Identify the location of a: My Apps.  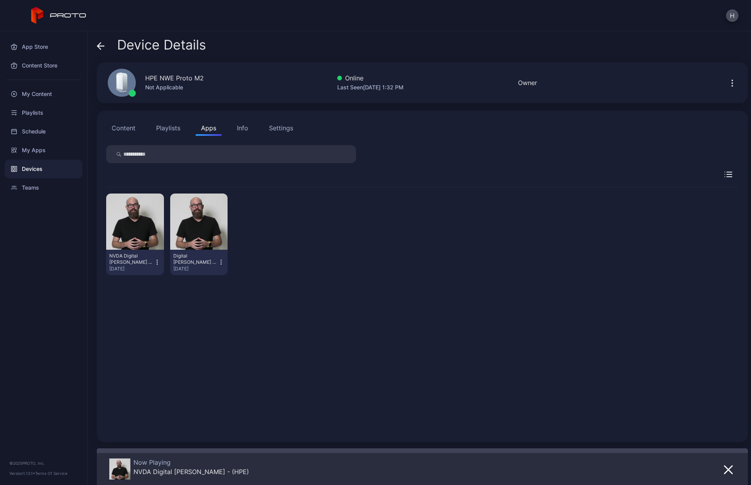
(43, 150).